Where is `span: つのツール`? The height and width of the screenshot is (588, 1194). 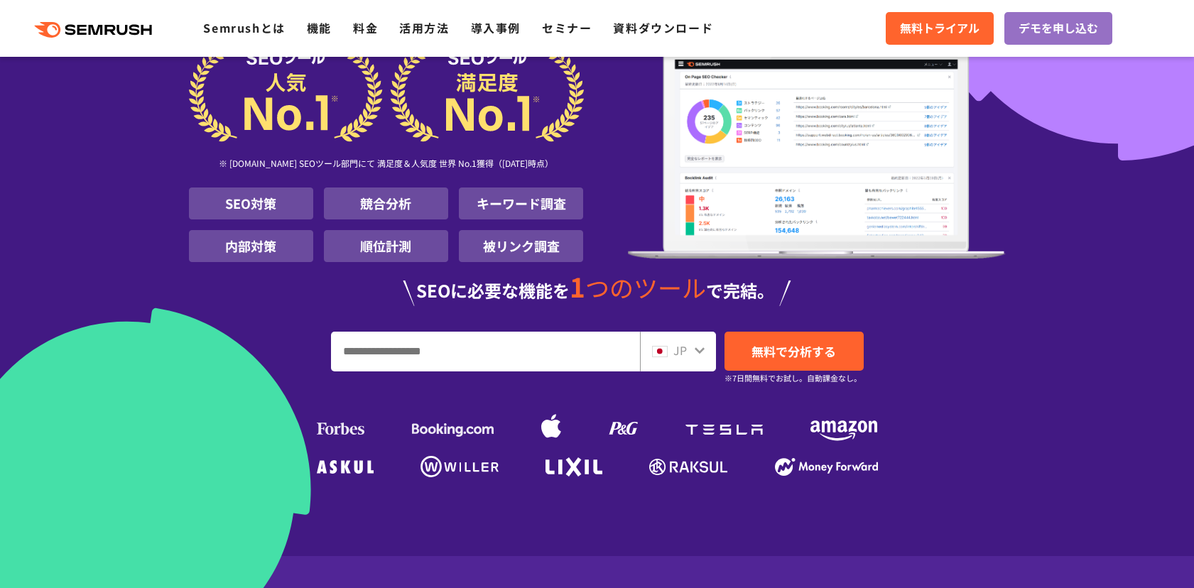
span: つのツール is located at coordinates (646, 287).